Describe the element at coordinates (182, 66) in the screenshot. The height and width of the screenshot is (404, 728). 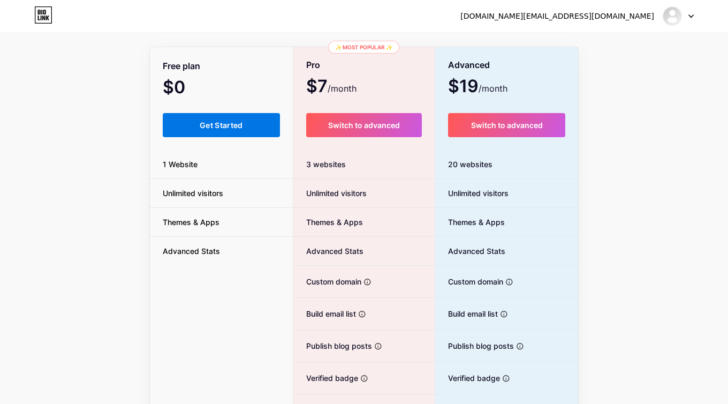
I see `span: Free plan` at that location.